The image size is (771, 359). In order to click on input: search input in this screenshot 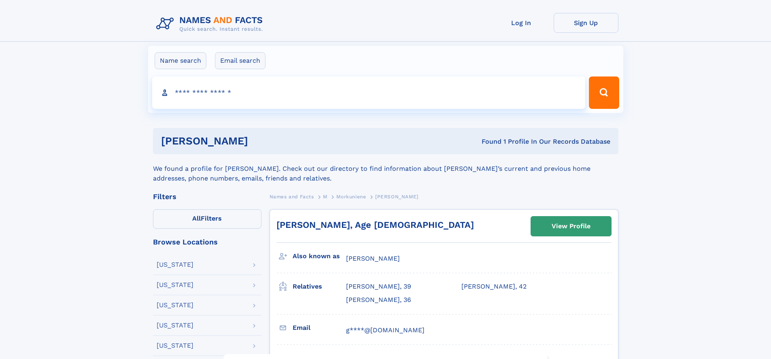, I will do `click(369, 93)`.